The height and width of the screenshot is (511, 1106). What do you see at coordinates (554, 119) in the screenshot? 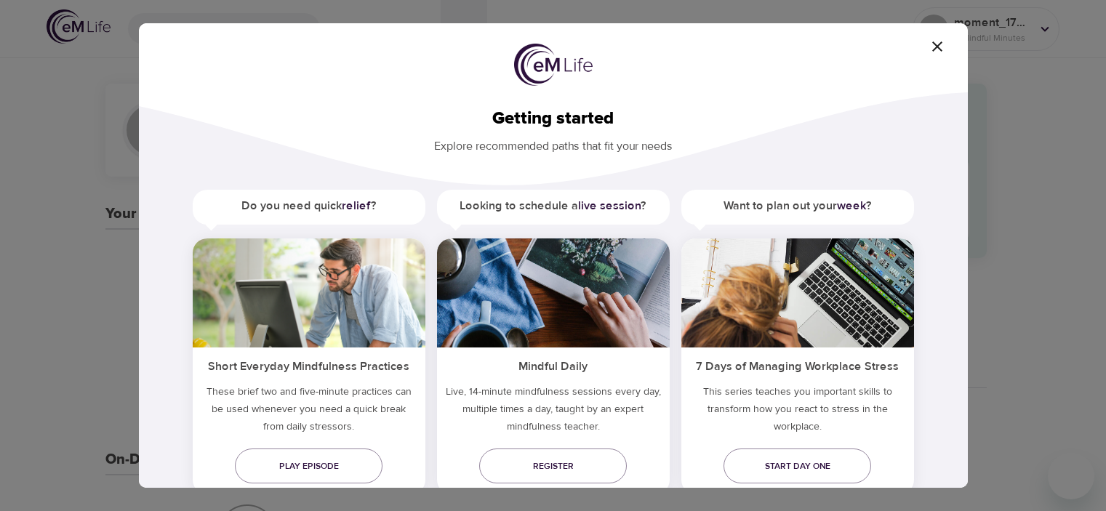
I see `h2: Getting started` at bounding box center [554, 119].